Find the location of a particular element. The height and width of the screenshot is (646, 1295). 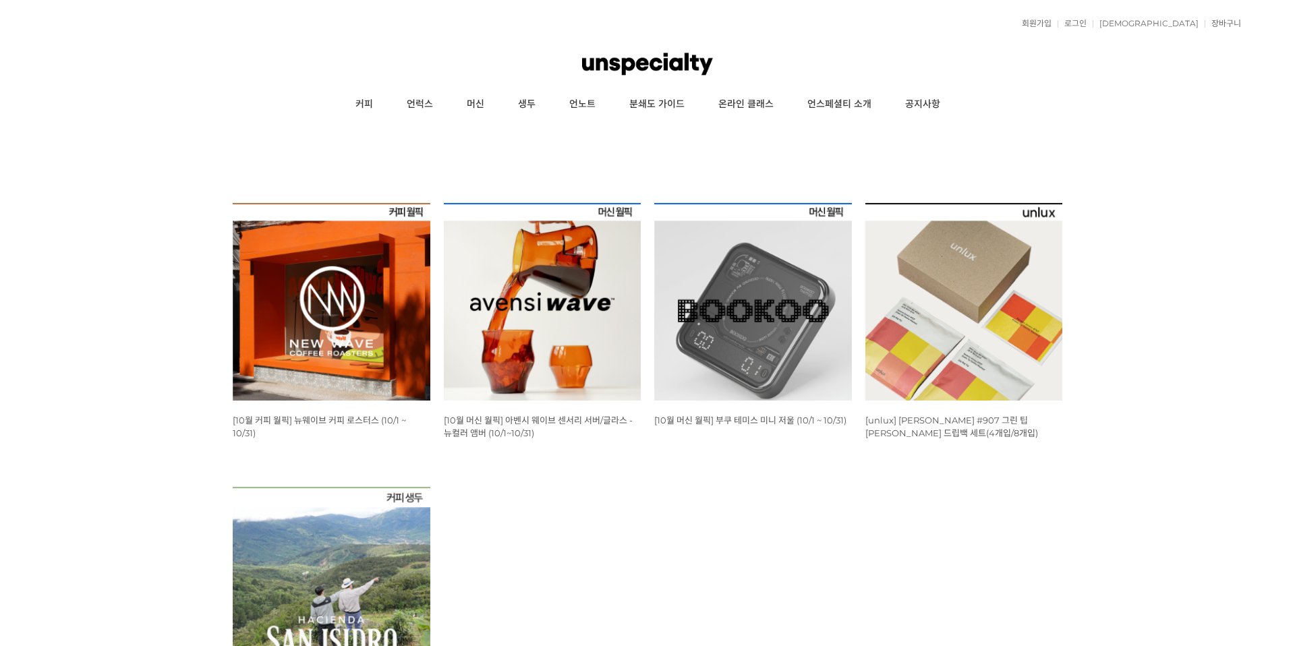

a: [10월 머신 월픽] 부쿠 테미스 미니 저울 (10/1 ~ 10/31) is located at coordinates (750, 420).